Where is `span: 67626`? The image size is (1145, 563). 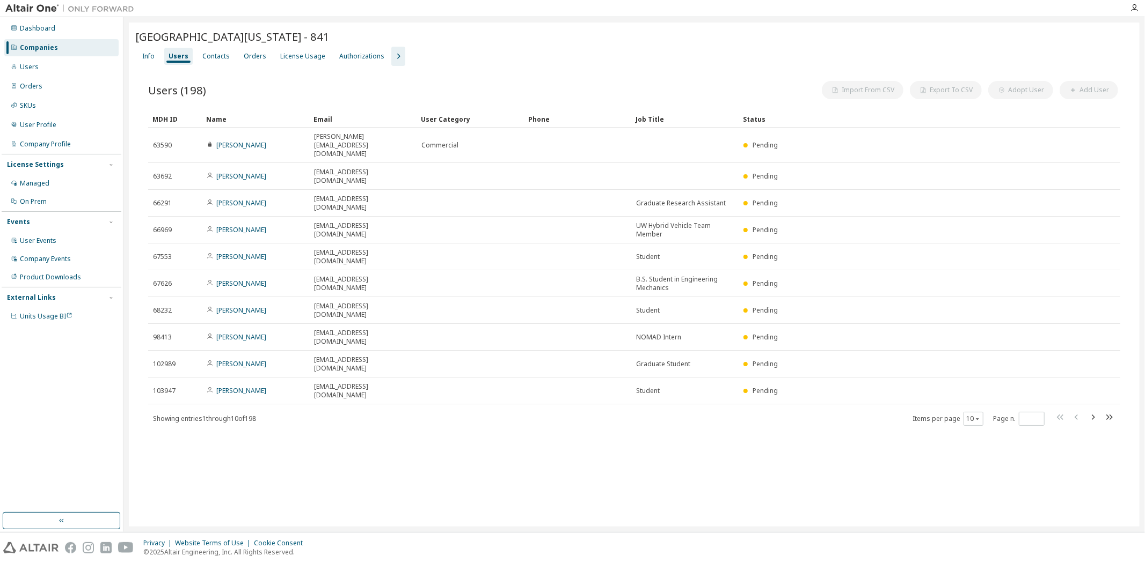
span: 67626 is located at coordinates (162, 284).